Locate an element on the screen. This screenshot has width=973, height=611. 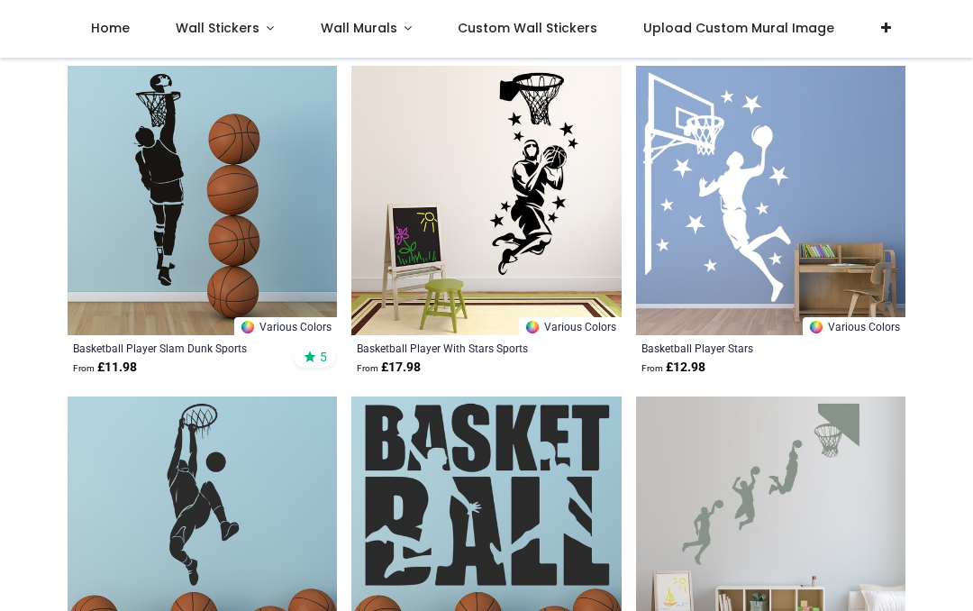
img: Basketball Player With Stars Sports Wall Sticker is located at coordinates (485, 200).